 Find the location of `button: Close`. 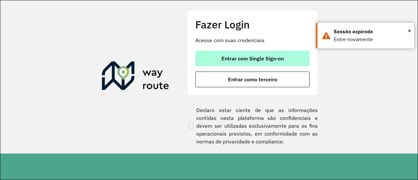

button: Close is located at coordinates (410, 31).